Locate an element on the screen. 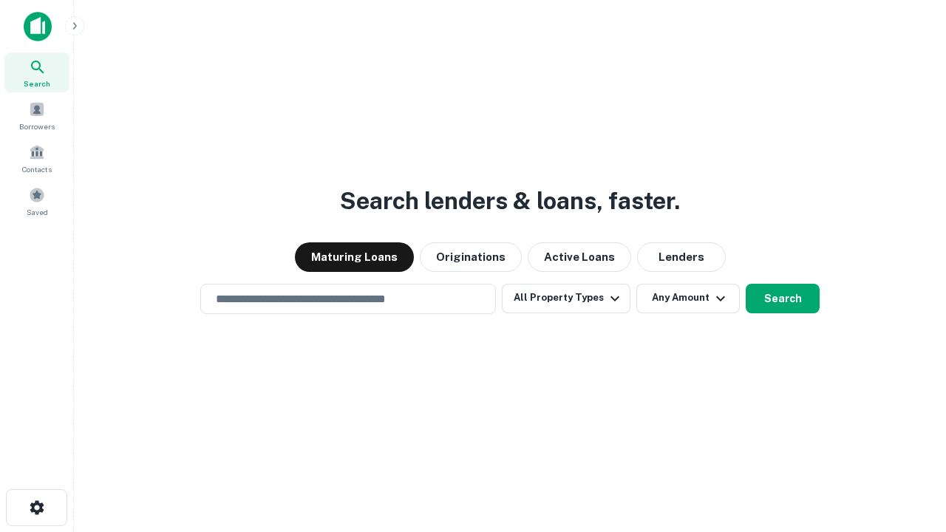  button: Maturing Loans is located at coordinates (354, 257).